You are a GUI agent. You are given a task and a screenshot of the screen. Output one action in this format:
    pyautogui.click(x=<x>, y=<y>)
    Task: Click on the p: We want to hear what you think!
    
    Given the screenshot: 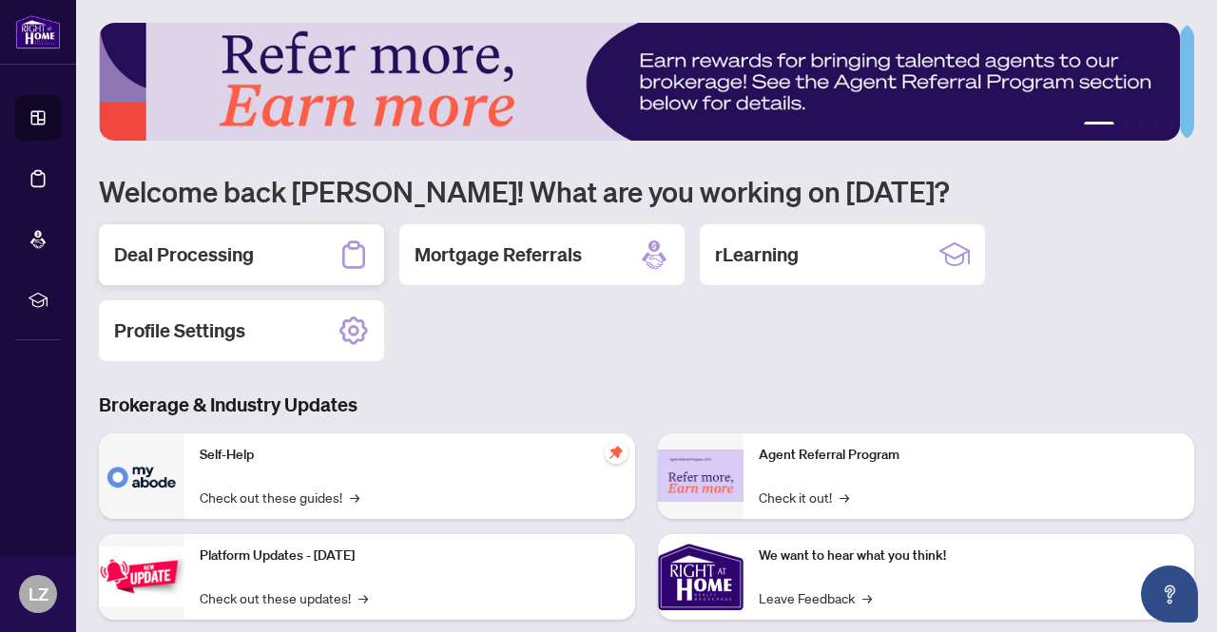 What is the action you would take?
    pyautogui.click(x=969, y=556)
    